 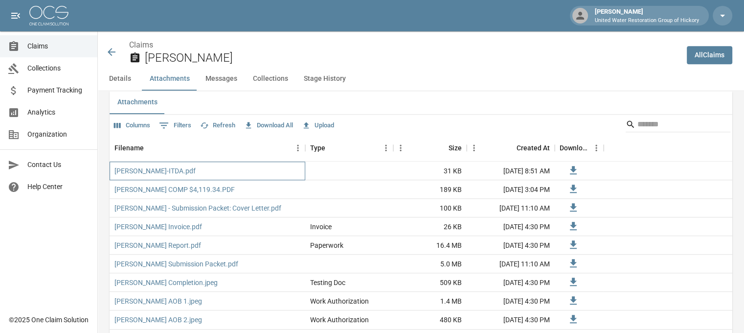 What do you see at coordinates (58, 134) in the screenshot?
I see `span: Organization` at bounding box center [58, 134].